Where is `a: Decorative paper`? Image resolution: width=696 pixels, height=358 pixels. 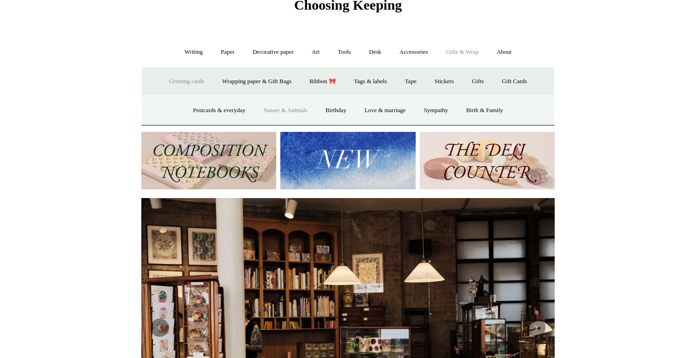 a: Decorative paper is located at coordinates (273, 52).